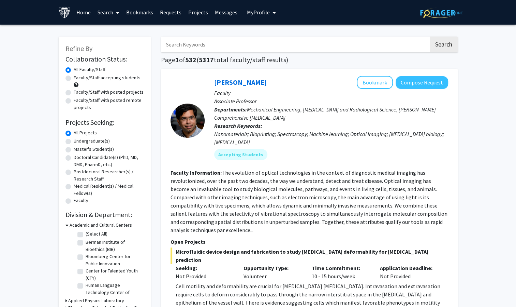 The width and height of the screenshot is (516, 307). What do you see at coordinates (92, 141) in the screenshot?
I see `label: Undergraduate(s)` at bounding box center [92, 141].